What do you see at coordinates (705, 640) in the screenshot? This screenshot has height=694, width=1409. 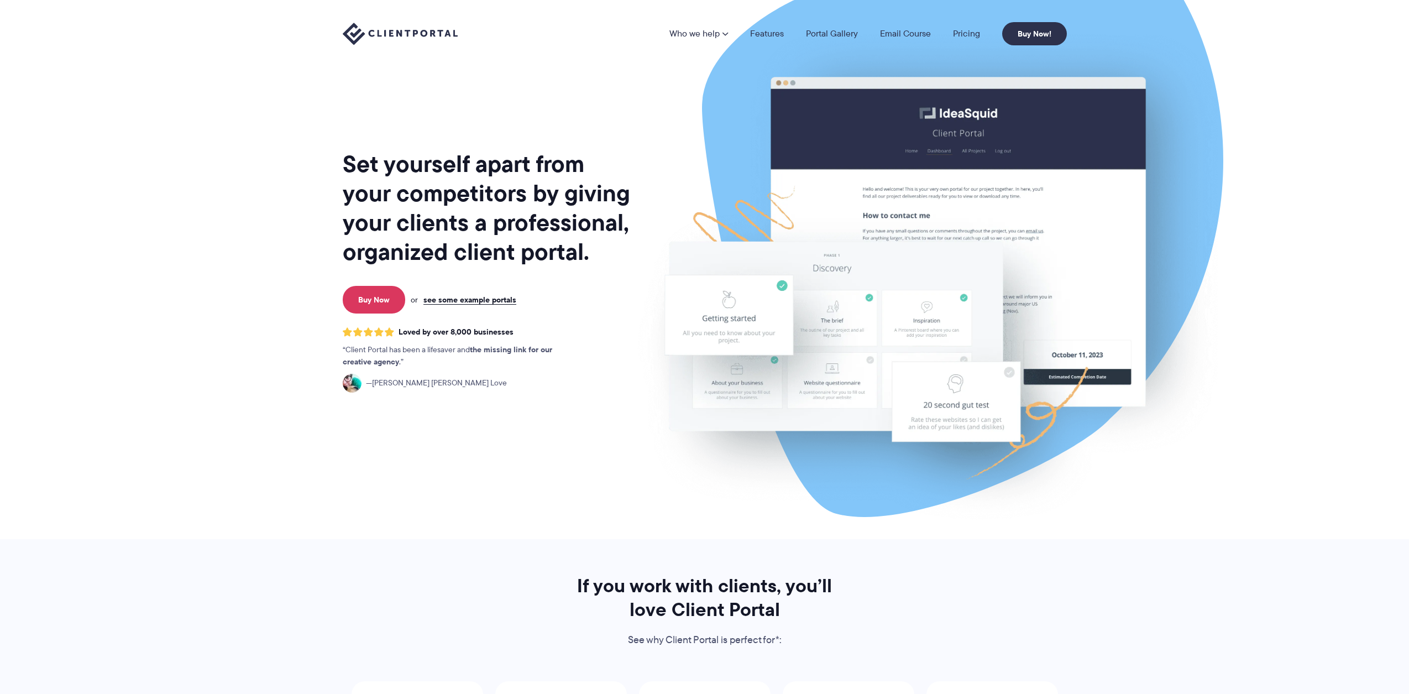 I see `p: See why Client Portal is perfect for*:` at bounding box center [705, 640].